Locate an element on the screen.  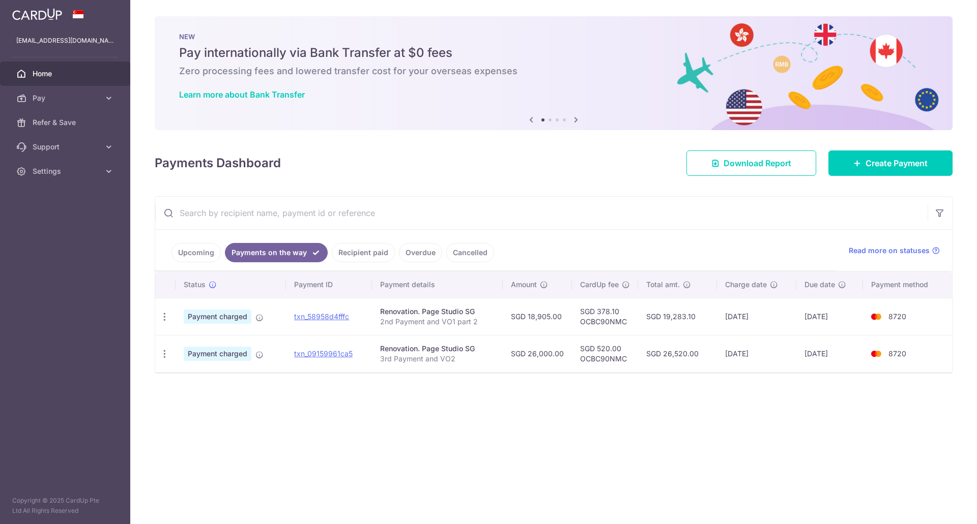
span: Create Payment is located at coordinates (896, 163).